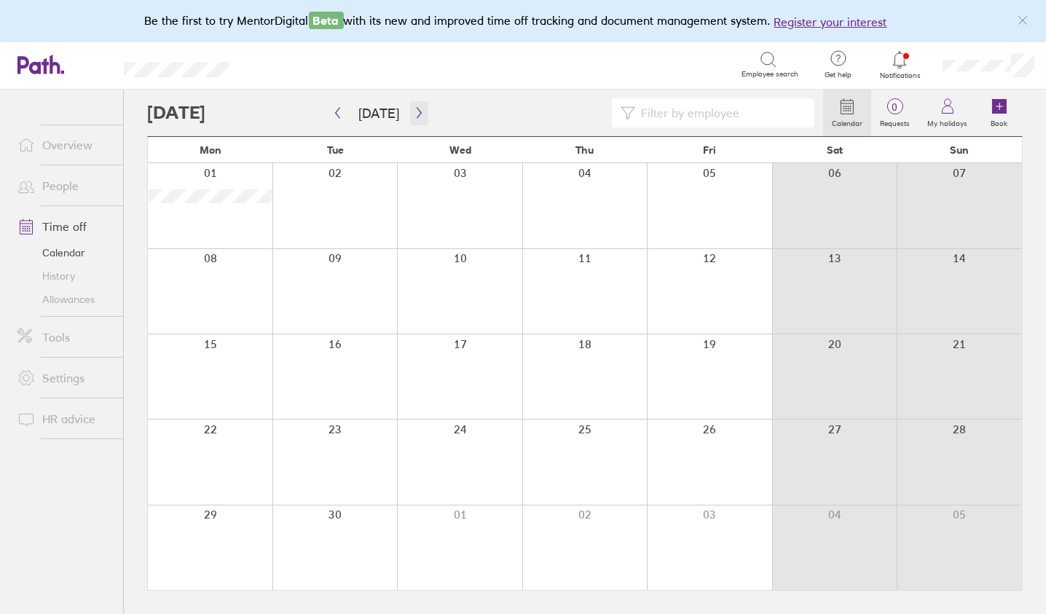  What do you see at coordinates (64, 145) in the screenshot?
I see `a: Overview` at bounding box center [64, 145].